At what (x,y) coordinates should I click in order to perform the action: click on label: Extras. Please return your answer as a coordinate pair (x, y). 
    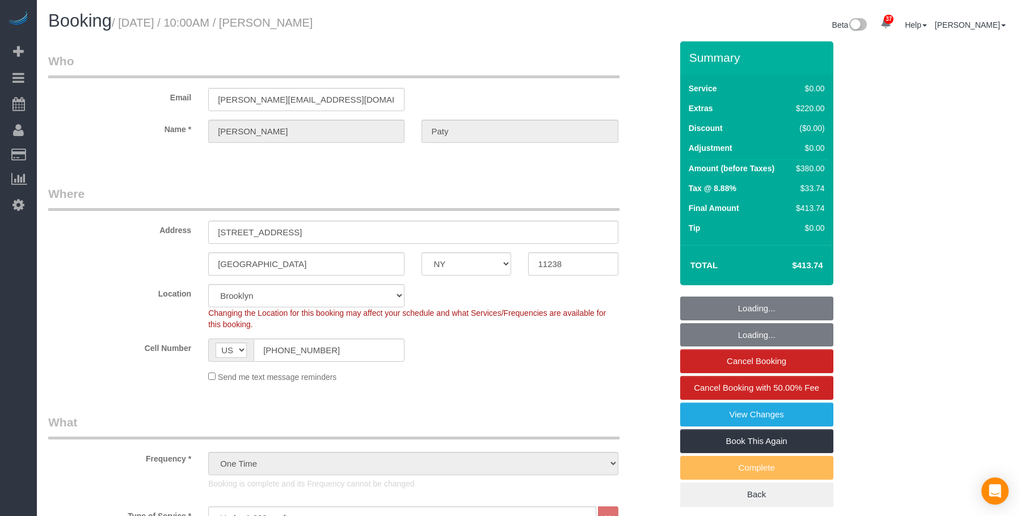
    Looking at the image, I should click on (701, 108).